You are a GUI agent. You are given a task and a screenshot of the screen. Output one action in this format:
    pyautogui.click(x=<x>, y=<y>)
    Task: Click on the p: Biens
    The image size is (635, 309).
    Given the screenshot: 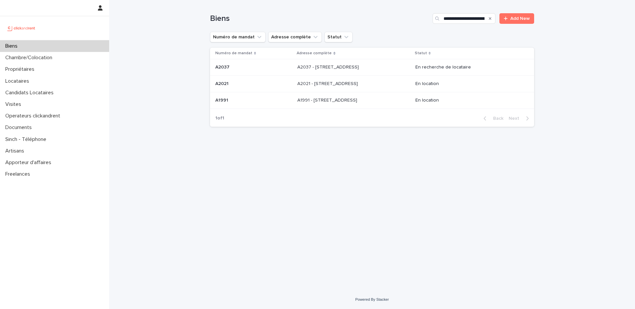 What is the action you would take?
    pyautogui.click(x=13, y=46)
    